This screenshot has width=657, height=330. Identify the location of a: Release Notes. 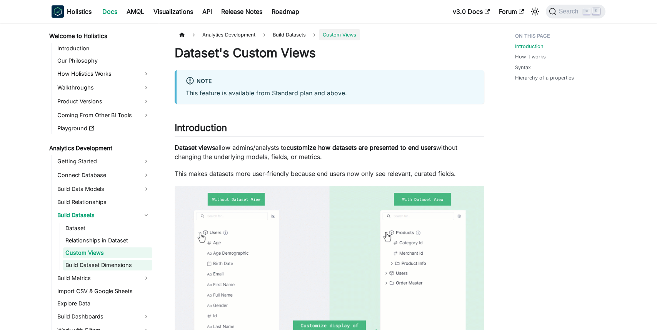
(241, 12).